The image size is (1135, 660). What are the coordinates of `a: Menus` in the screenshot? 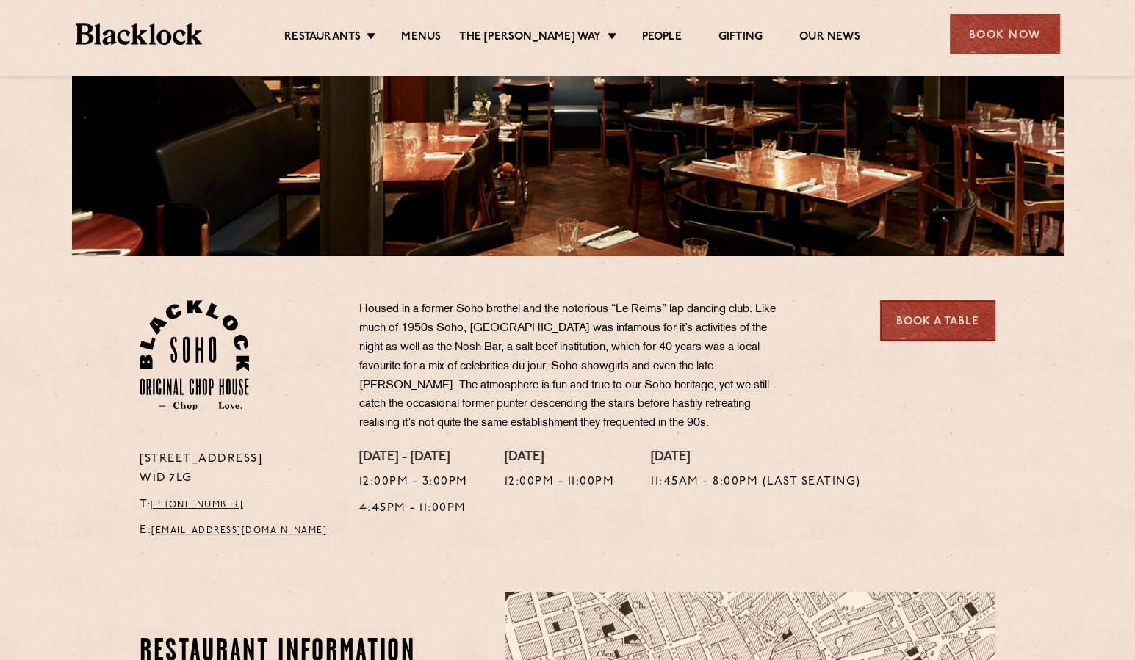 It's located at (421, 38).